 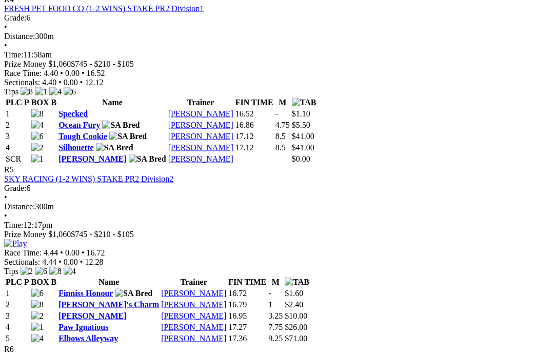 I want to click on span: $26.00, so click(x=296, y=327).